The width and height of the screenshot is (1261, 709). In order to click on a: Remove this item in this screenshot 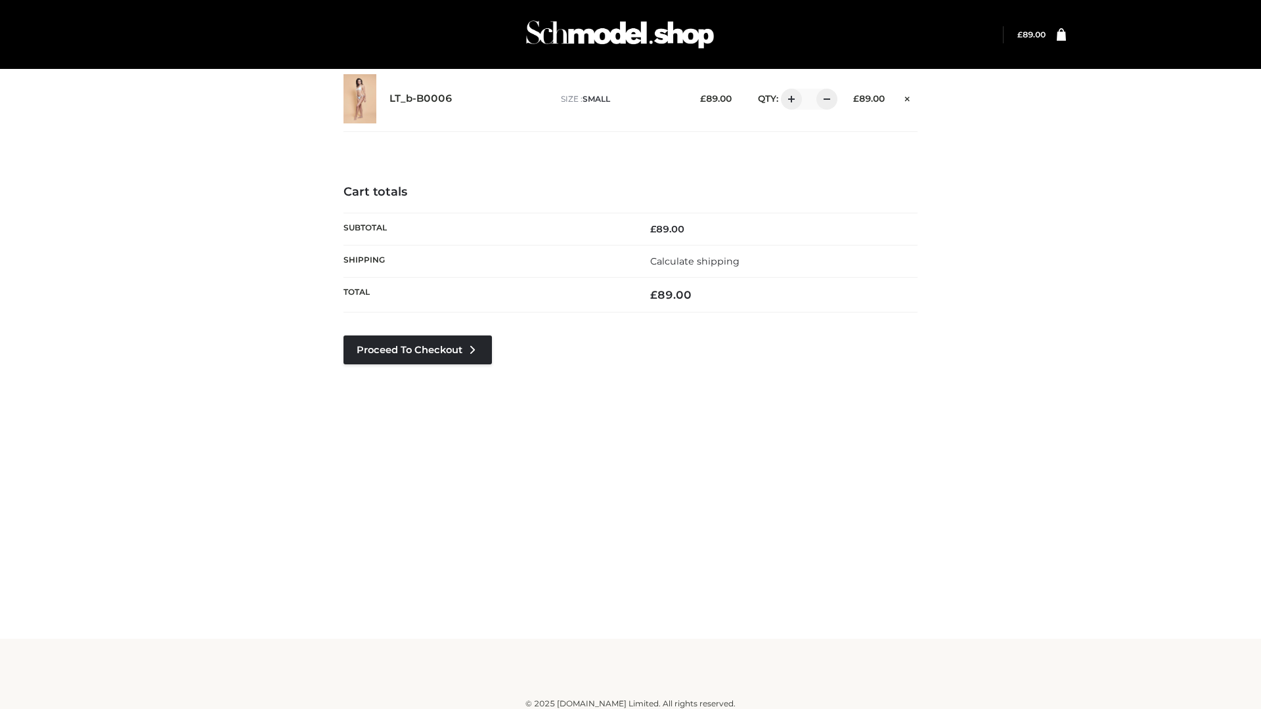, I will do `click(908, 97)`.